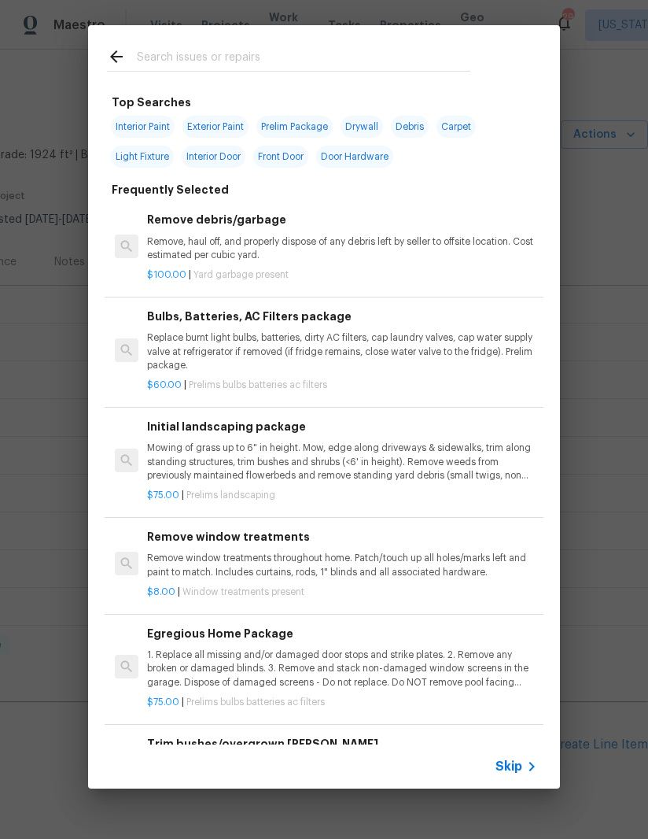 The width and height of the screenshot is (648, 839). Describe the element at coordinates (342, 220) in the screenshot. I see `h6: Remove debris/garbage` at that location.